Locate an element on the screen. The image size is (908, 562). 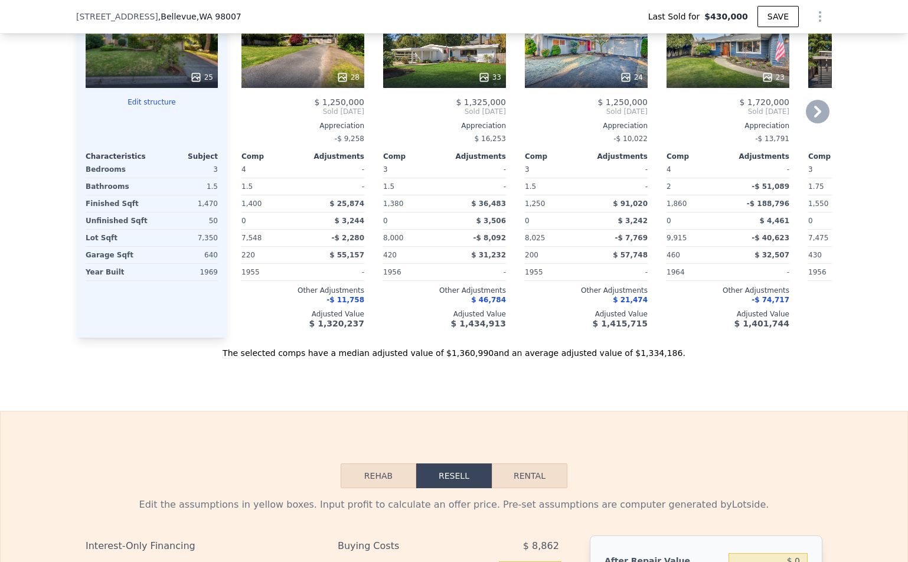
div: Edit the assumptions in yellow boxes. Input profit to calculate an offer price. Pre-set assumptio... is located at coordinates (454, 505).